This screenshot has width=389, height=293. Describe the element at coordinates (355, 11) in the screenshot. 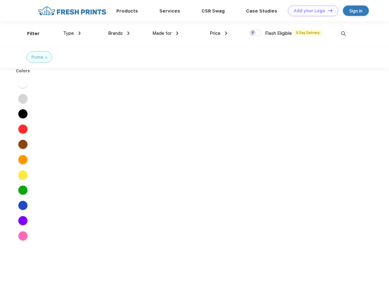

I see `div: Sign in` at that location.